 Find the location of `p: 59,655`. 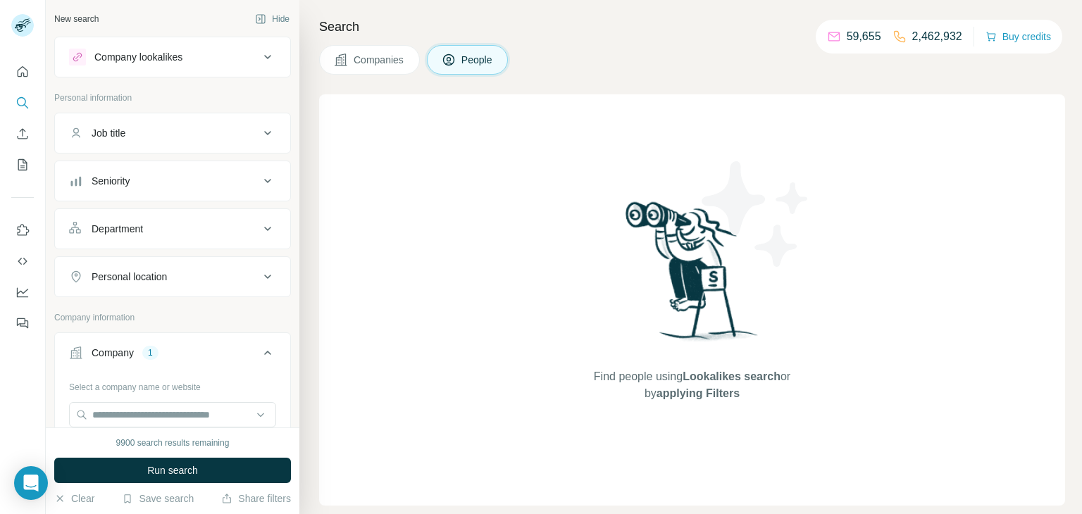

p: 59,655 is located at coordinates (863, 37).